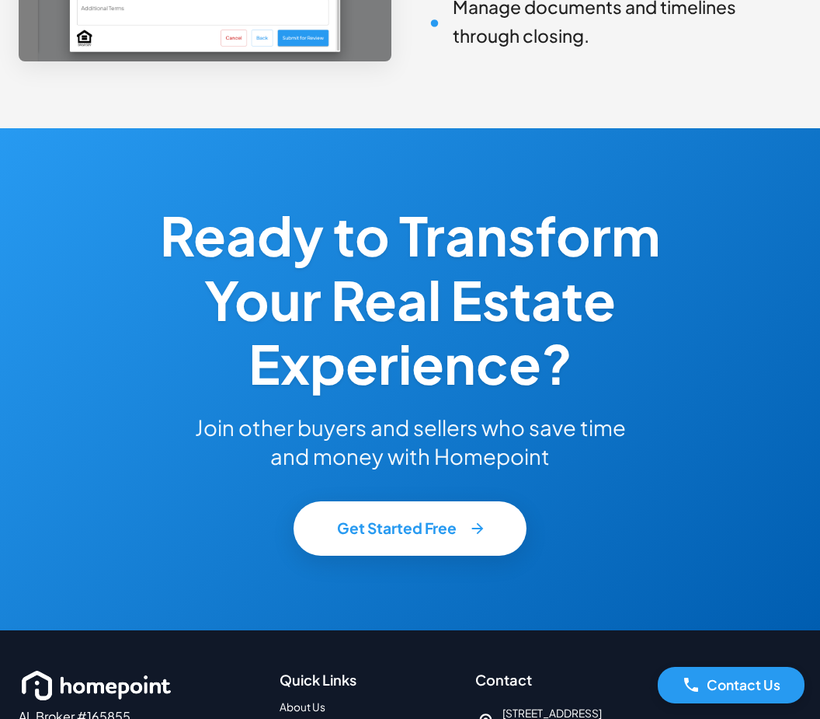  I want to click on h6: Quick Links, so click(318, 680).